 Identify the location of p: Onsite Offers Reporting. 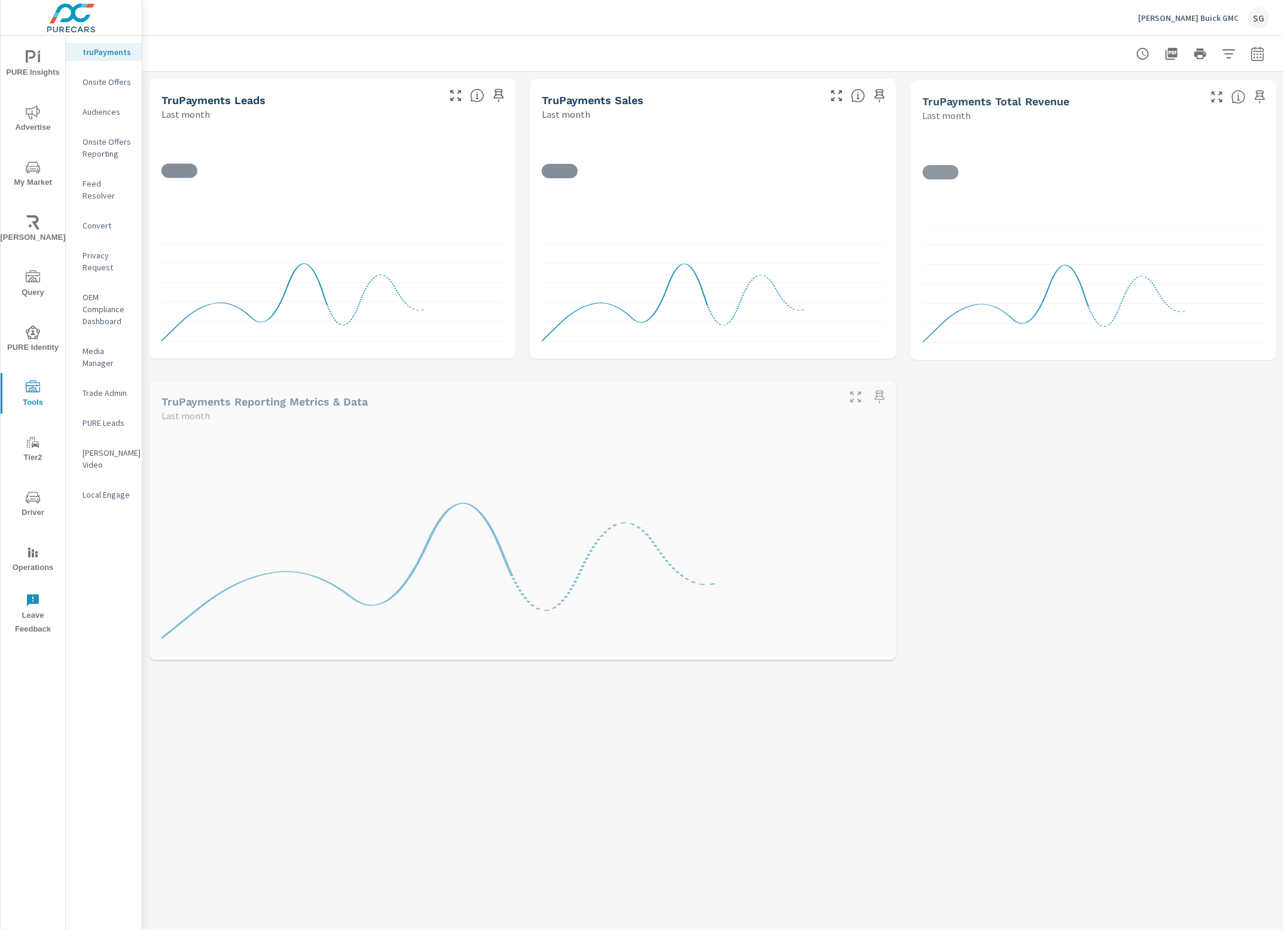
(107, 148).